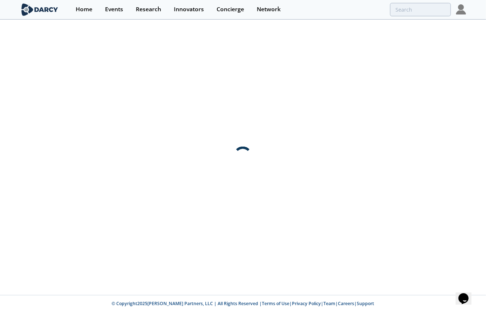 This screenshot has width=486, height=312. I want to click on a: Privacy Policy, so click(307, 303).